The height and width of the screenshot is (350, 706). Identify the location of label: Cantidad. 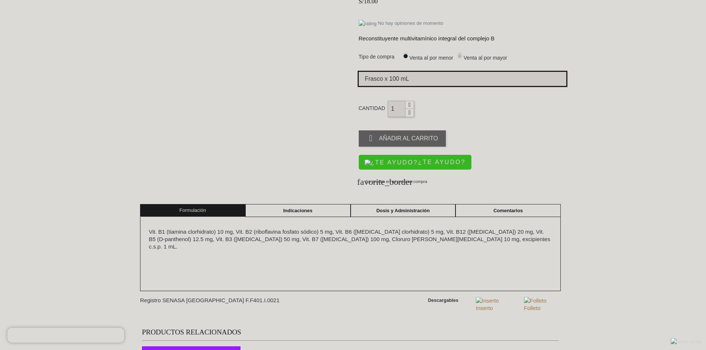
(372, 108).